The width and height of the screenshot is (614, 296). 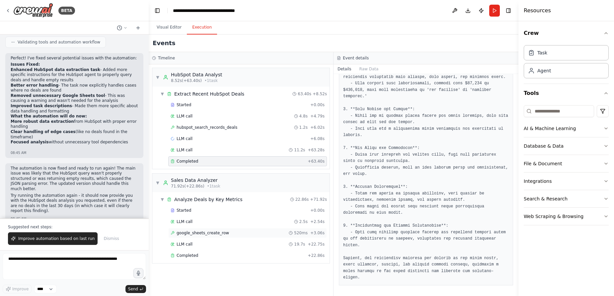 What do you see at coordinates (122, 28) in the screenshot?
I see `button: Switch to previous chat` at bounding box center [122, 28].